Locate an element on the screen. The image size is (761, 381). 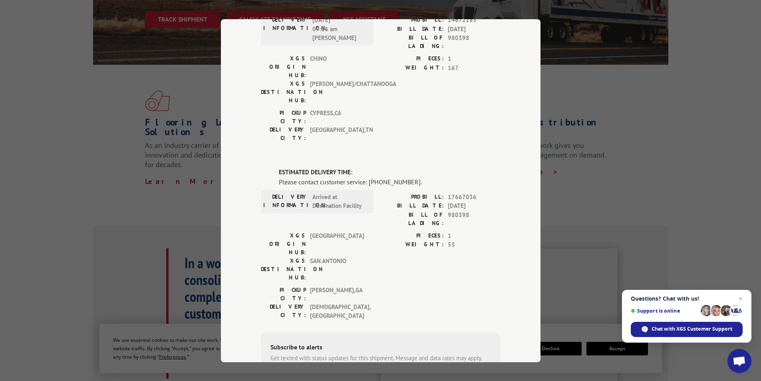
span: Close chat is located at coordinates (740, 298).